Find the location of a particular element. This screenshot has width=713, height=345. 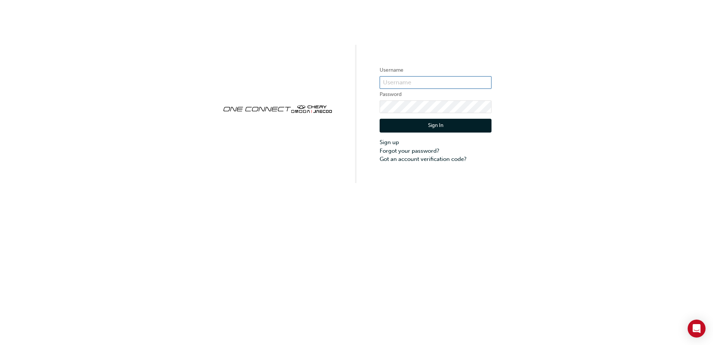

a: Sign up is located at coordinates (436, 142).